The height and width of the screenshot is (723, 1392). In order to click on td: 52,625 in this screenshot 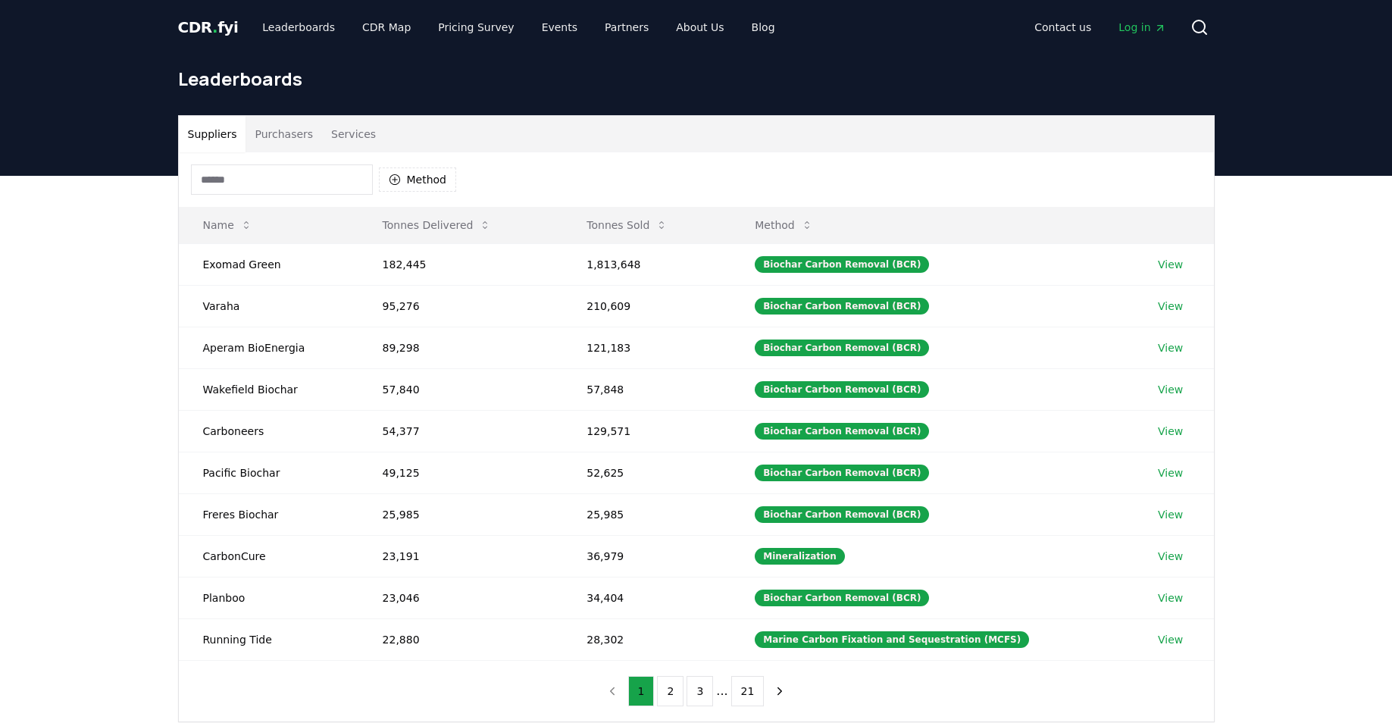, I will do `click(646, 472)`.